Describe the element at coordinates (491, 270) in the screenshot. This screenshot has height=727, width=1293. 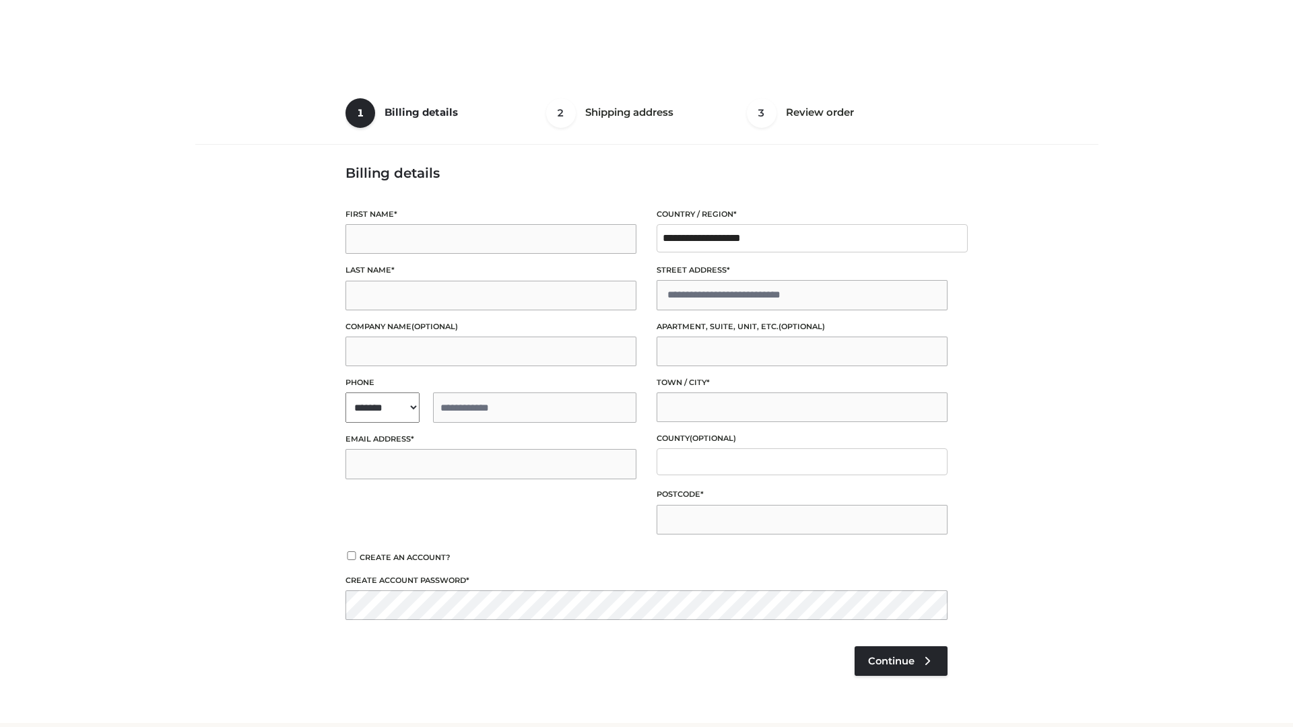
I see `label: Last name` at that location.